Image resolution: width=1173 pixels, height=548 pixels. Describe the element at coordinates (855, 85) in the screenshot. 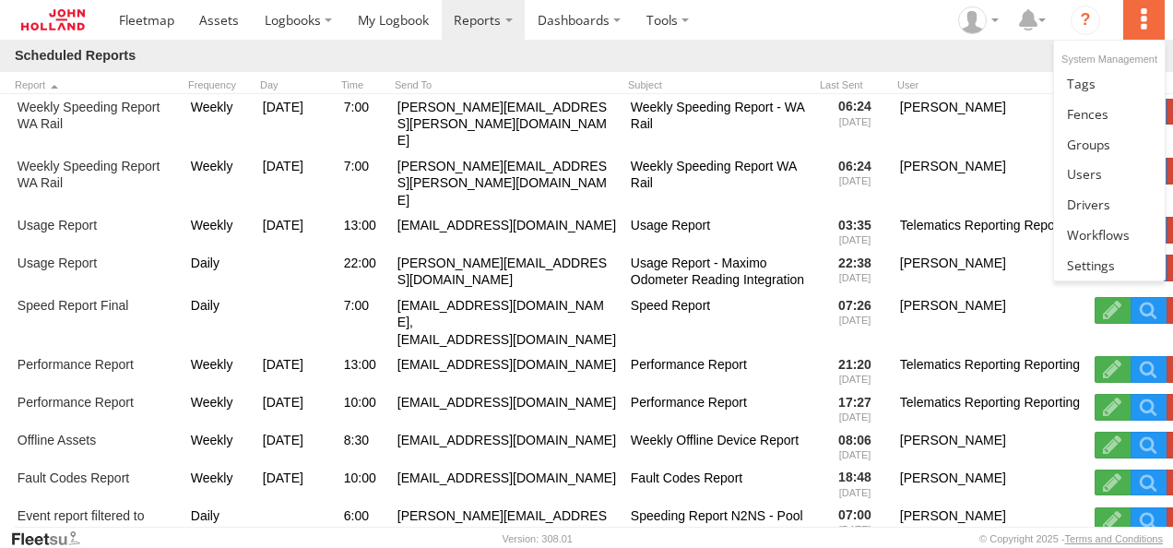

I see `span: Last Sent` at that location.